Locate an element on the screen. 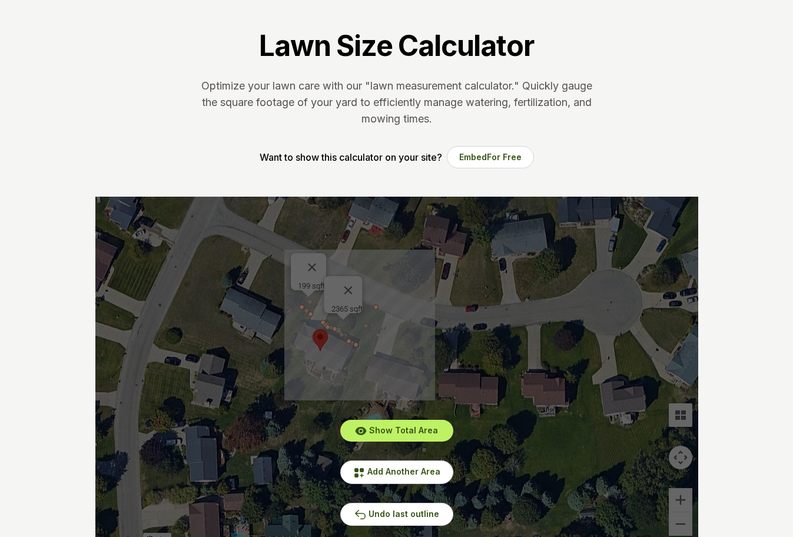  p: Optimize your lawn care with our "lawn measurement calculator." Quickly gauge the square footage ... is located at coordinates (397, 102).